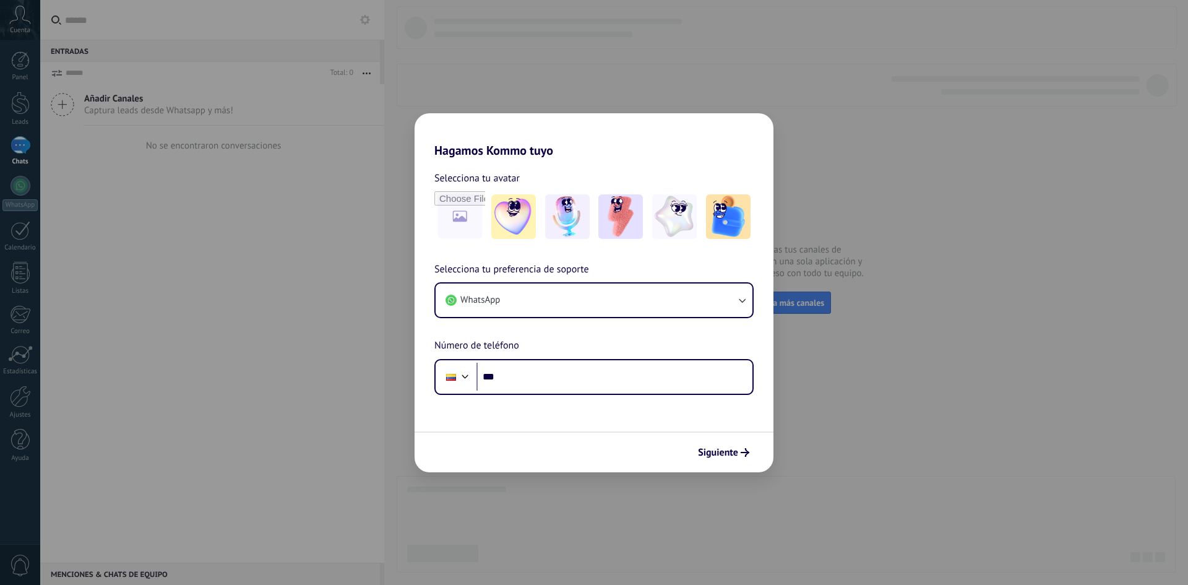 The width and height of the screenshot is (1188, 585). What do you see at coordinates (621, 217) in the screenshot?
I see `img: -3.jpeg` at bounding box center [621, 217].